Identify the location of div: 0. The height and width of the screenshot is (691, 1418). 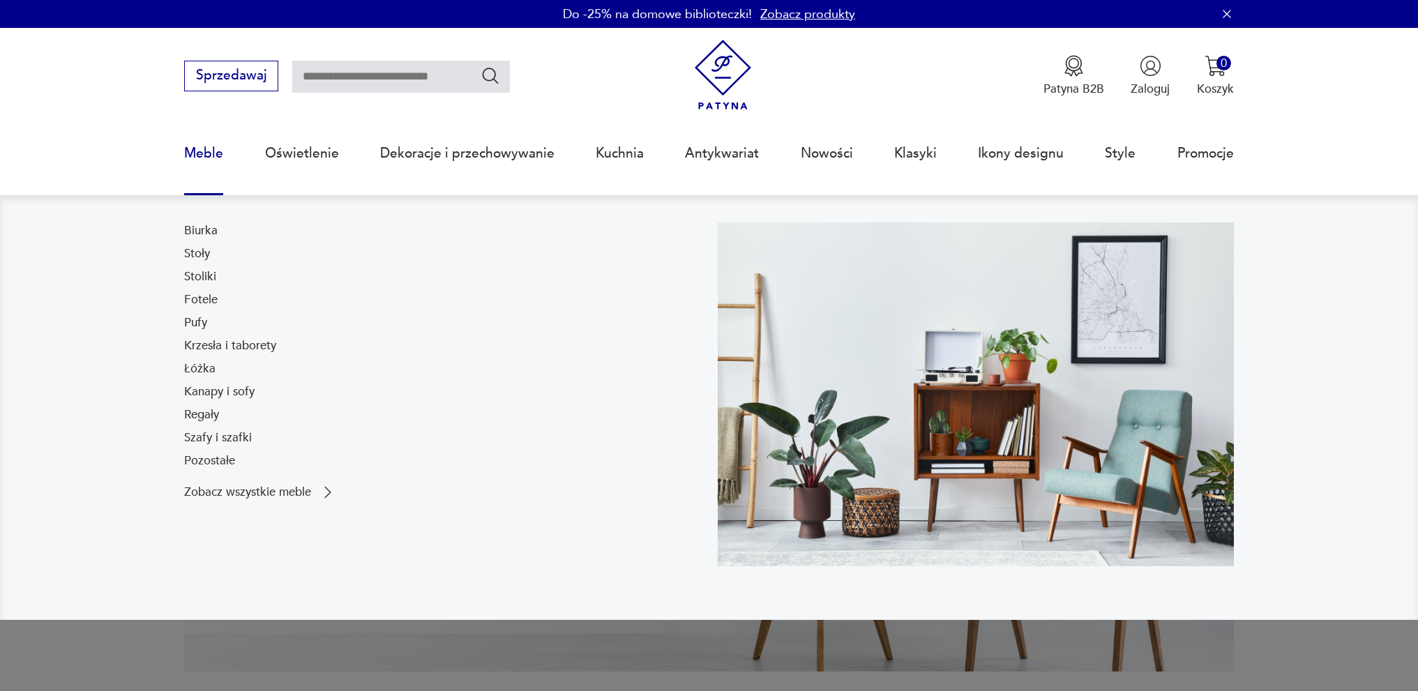
(1224, 63).